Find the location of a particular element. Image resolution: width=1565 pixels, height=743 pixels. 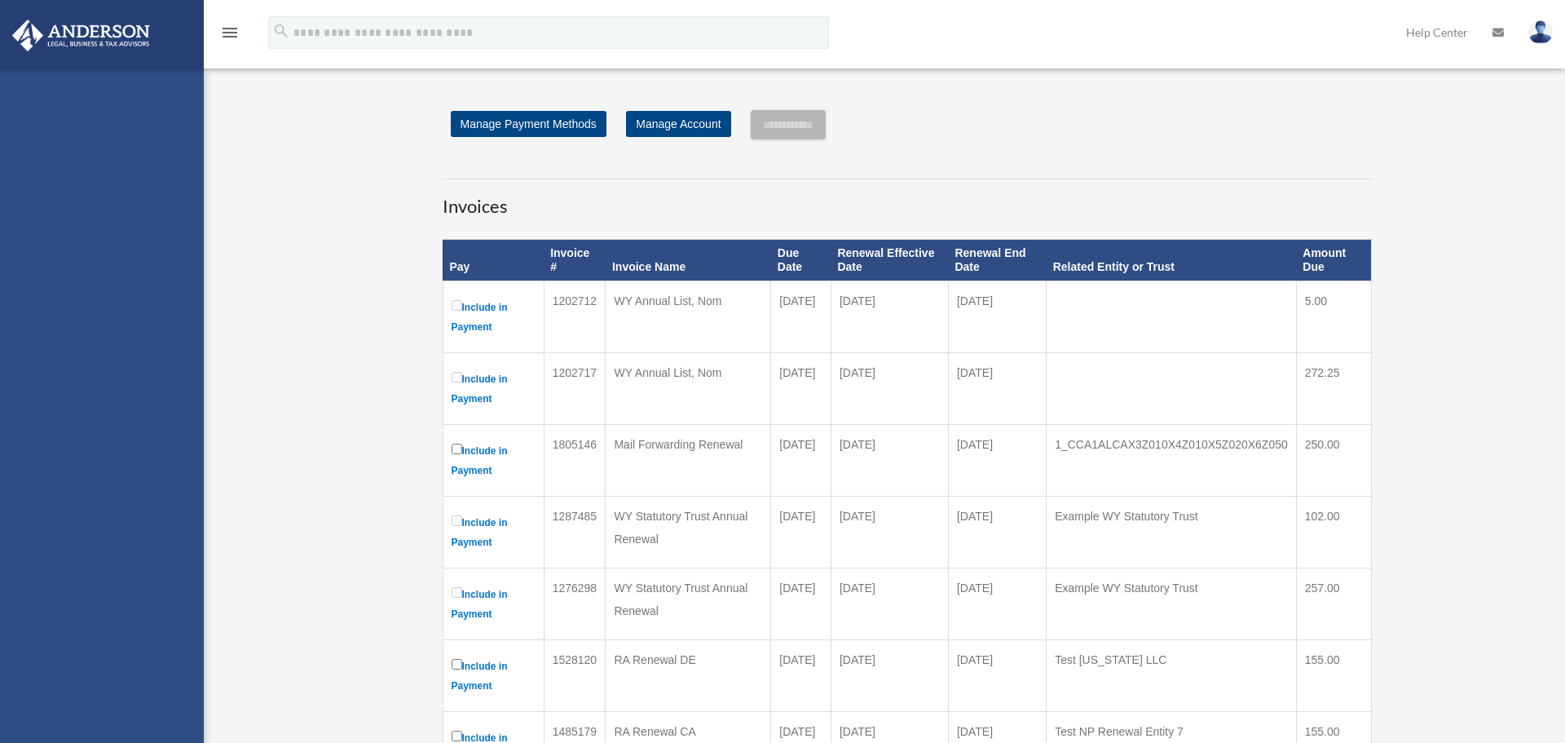

th: Related Entity or Trust is located at coordinates (1171, 260).